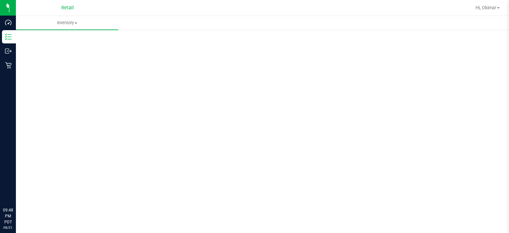  What do you see at coordinates (8, 227) in the screenshot?
I see `p: 08/21` at bounding box center [8, 227].